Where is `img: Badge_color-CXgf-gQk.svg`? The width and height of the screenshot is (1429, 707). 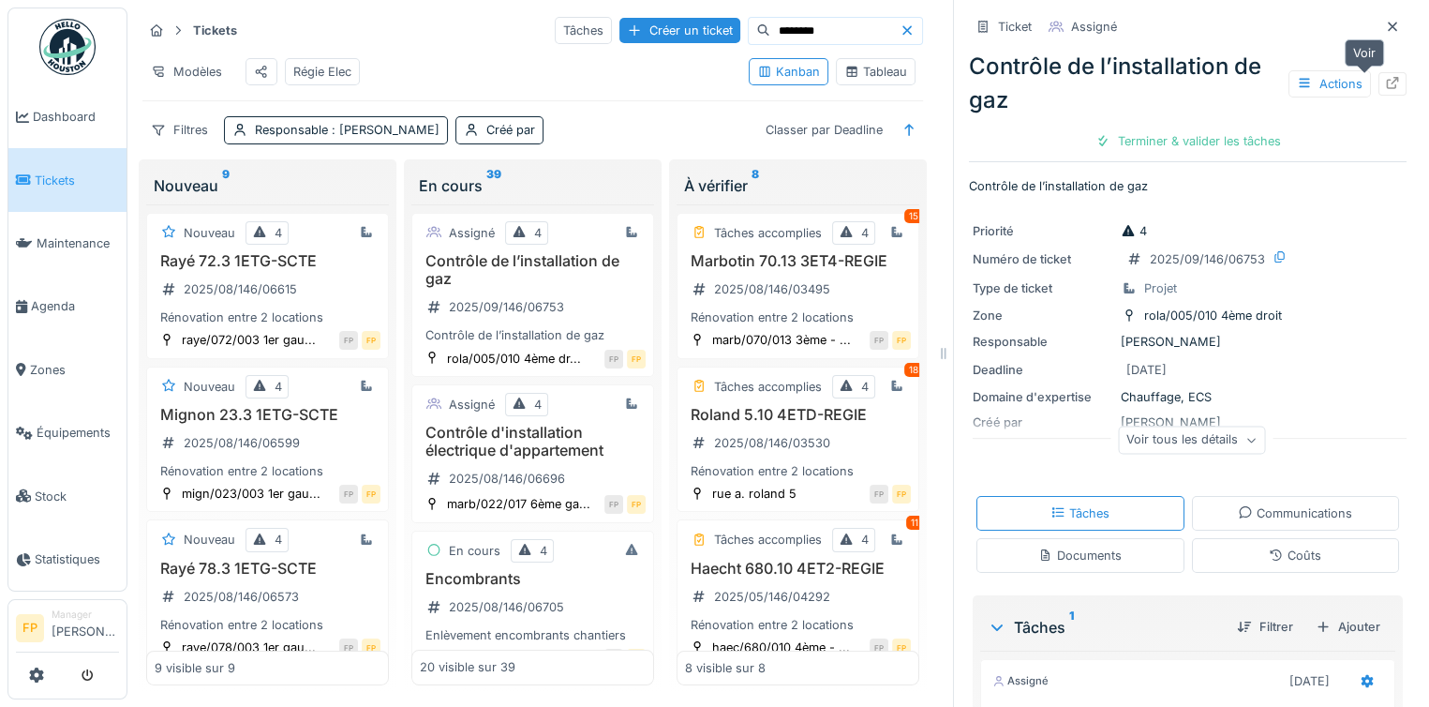
img: Badge_color-CXgf-gQk.svg is located at coordinates (67, 47).